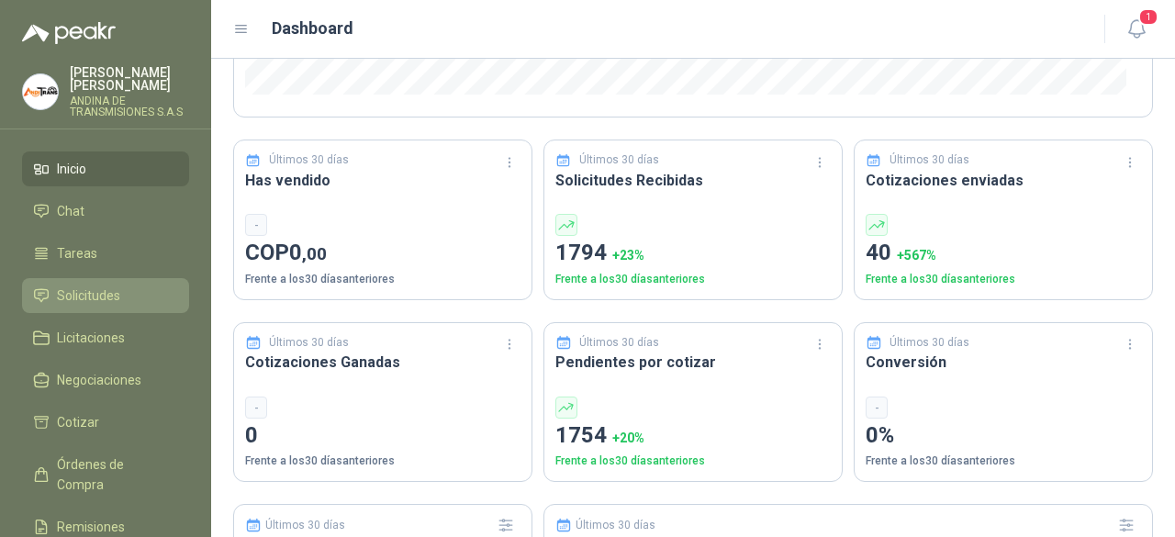  What do you see at coordinates (1003, 180) in the screenshot?
I see `h3: Cotizaciones enviadas` at bounding box center [1003, 180].